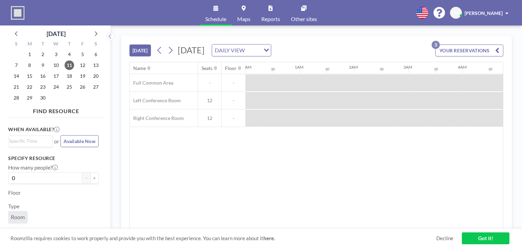 The height and width of the screenshot is (248, 522). I want to click on span: Tuesday, September 9, 2025, so click(43, 65).